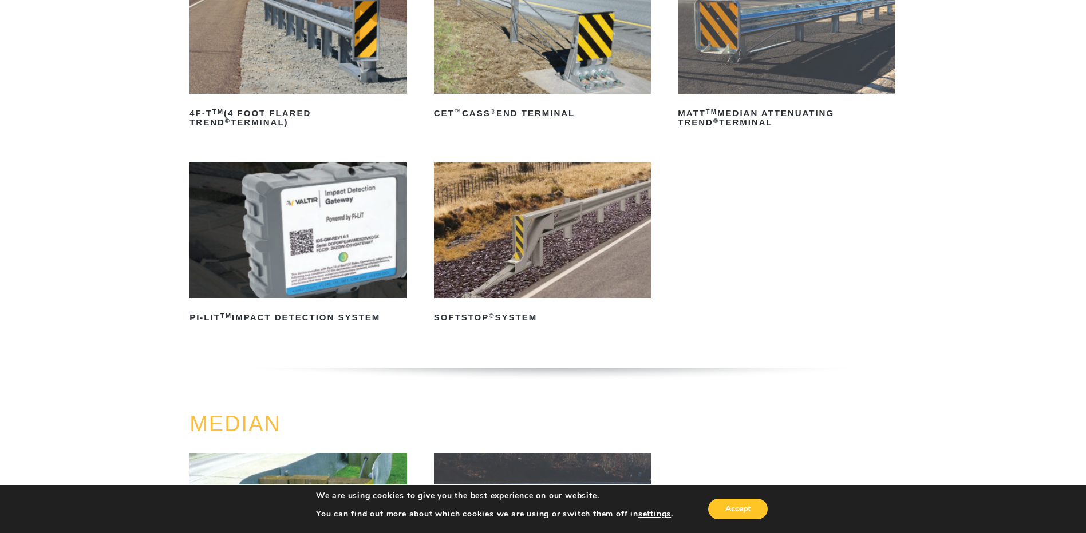 The image size is (1086, 533). I want to click on button: Accept, so click(738, 509).